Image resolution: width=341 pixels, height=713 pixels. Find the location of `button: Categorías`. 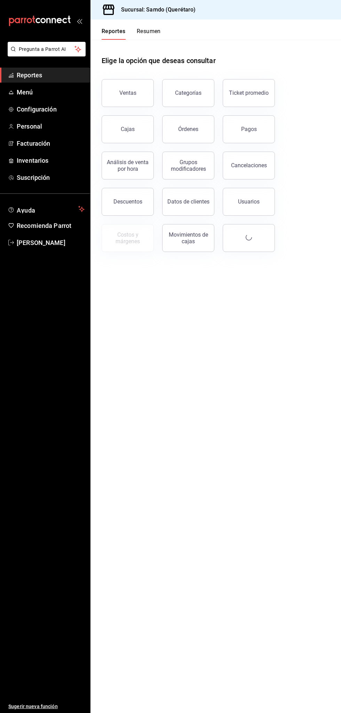

button: Categorías is located at coordinates (188, 93).